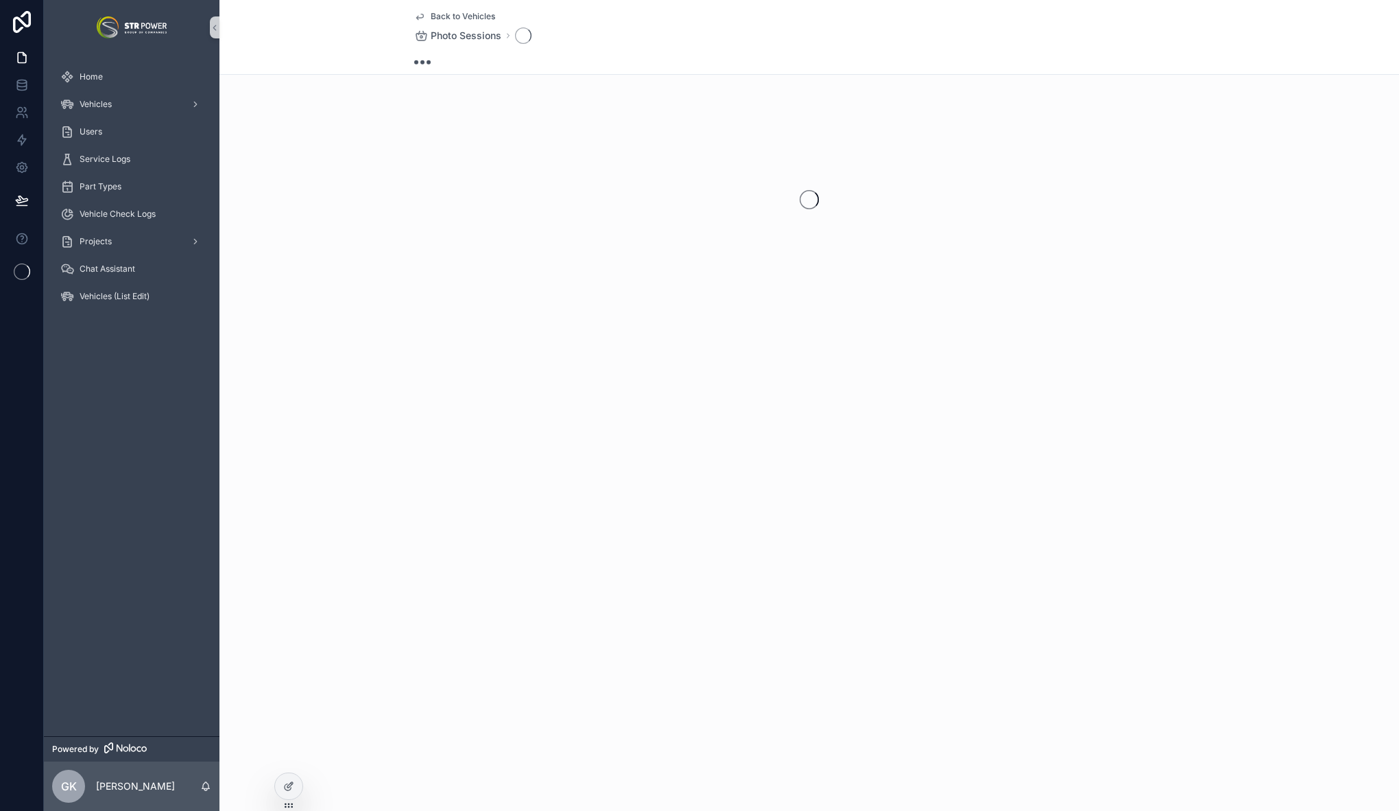 This screenshot has width=1399, height=811. Describe the element at coordinates (132, 269) in the screenshot. I see `a: Chat Assistant` at that location.